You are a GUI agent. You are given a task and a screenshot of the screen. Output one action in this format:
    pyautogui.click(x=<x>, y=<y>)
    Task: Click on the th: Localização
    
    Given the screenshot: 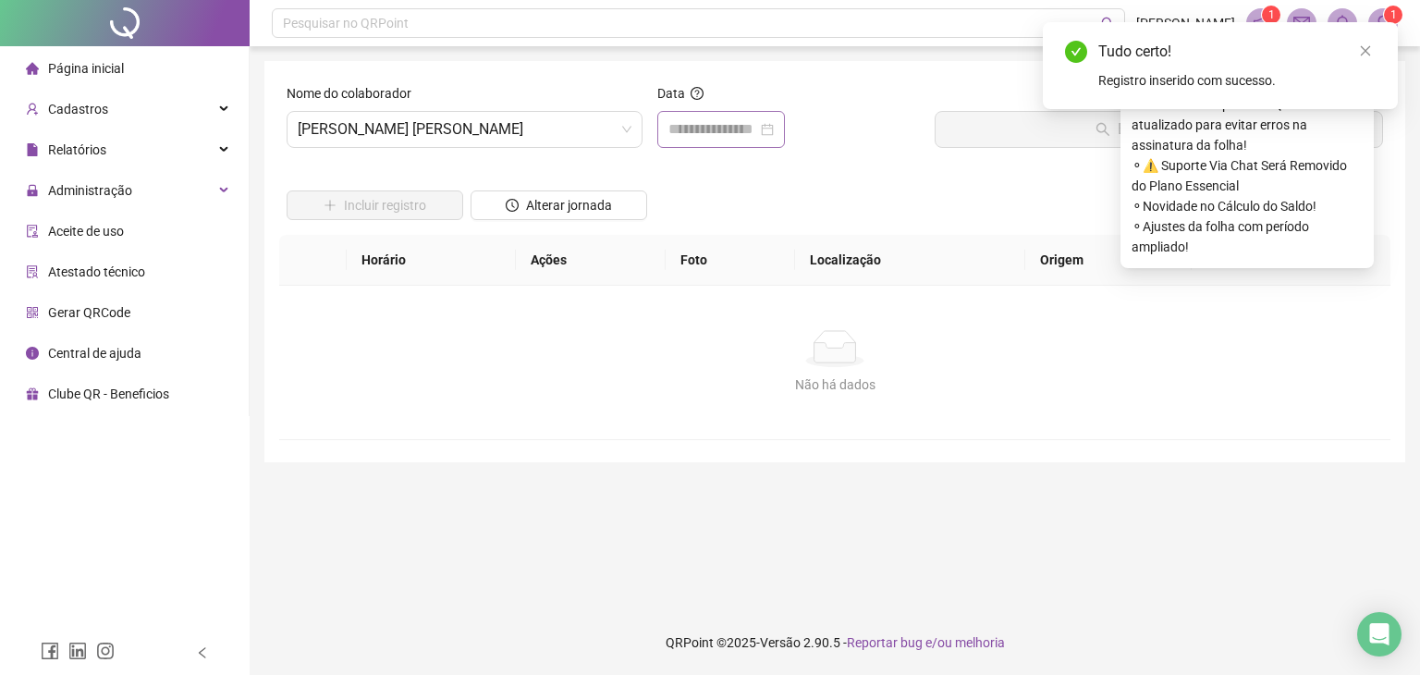 What is the action you would take?
    pyautogui.click(x=910, y=260)
    